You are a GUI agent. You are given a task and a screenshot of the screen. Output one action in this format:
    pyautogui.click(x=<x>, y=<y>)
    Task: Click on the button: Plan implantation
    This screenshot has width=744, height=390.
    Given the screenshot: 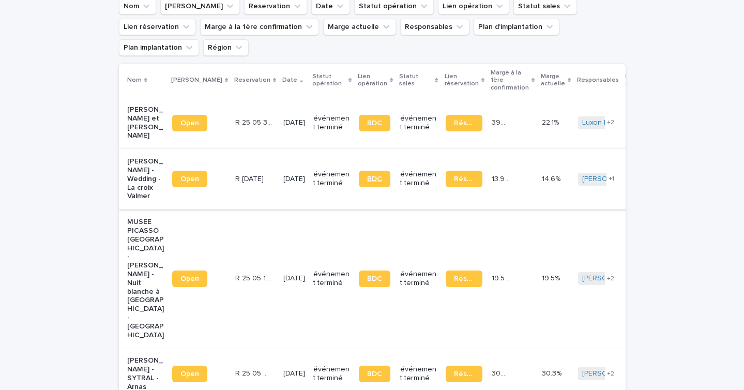 What is the action you would take?
    pyautogui.click(x=159, y=48)
    